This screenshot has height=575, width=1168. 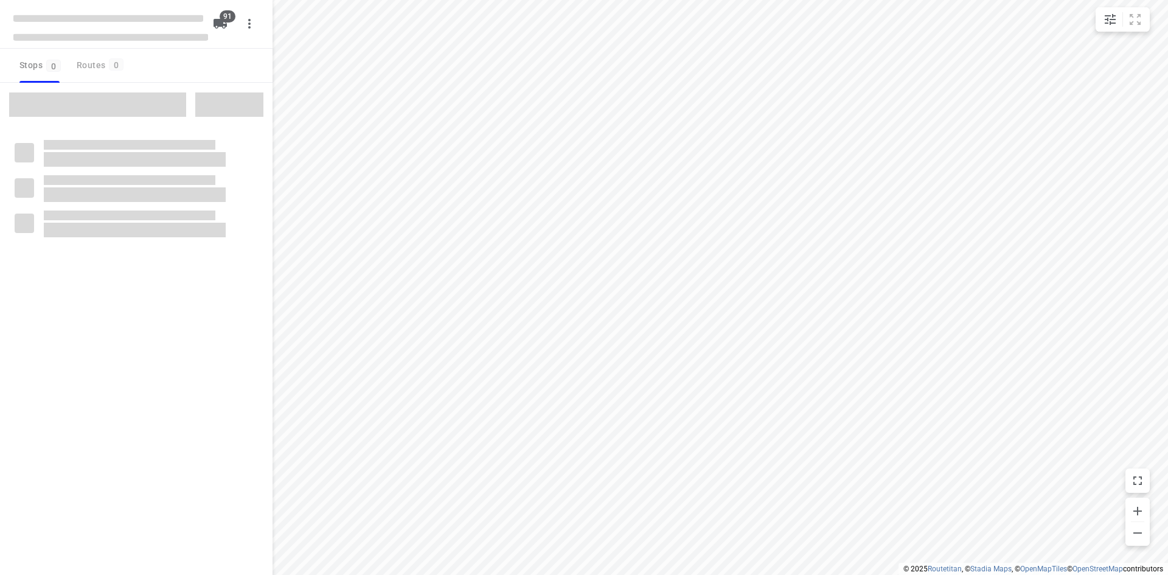 I want to click on a: OpenMapTiles, so click(x=1044, y=569).